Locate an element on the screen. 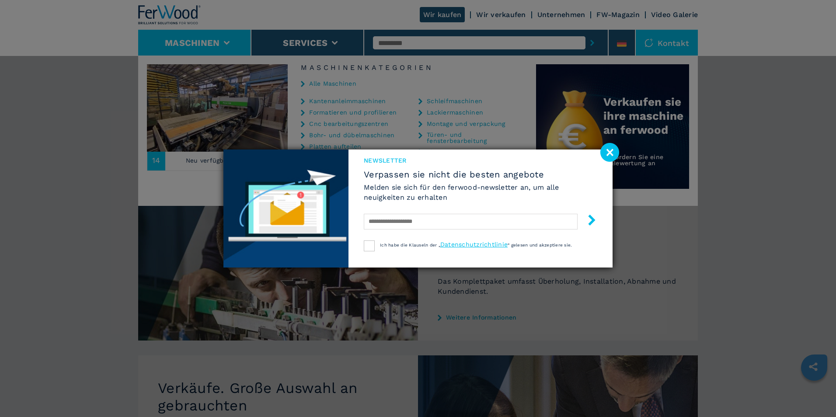 The image size is (836, 417). img: Newsletter image is located at coordinates (286, 209).